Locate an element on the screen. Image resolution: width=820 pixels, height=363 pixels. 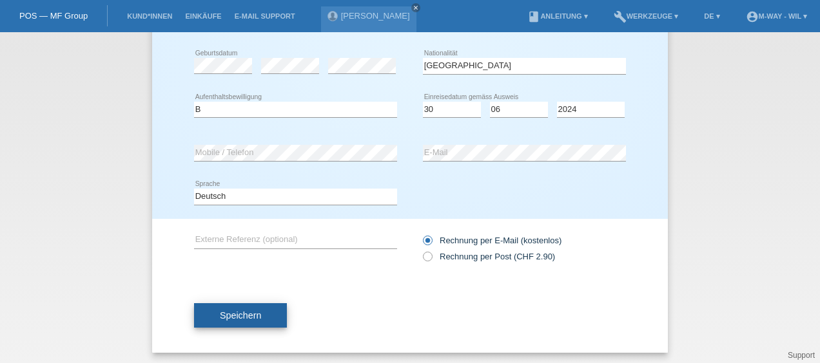
input: Rechnung per Post (CHF 2.90) is located at coordinates (427, 260).